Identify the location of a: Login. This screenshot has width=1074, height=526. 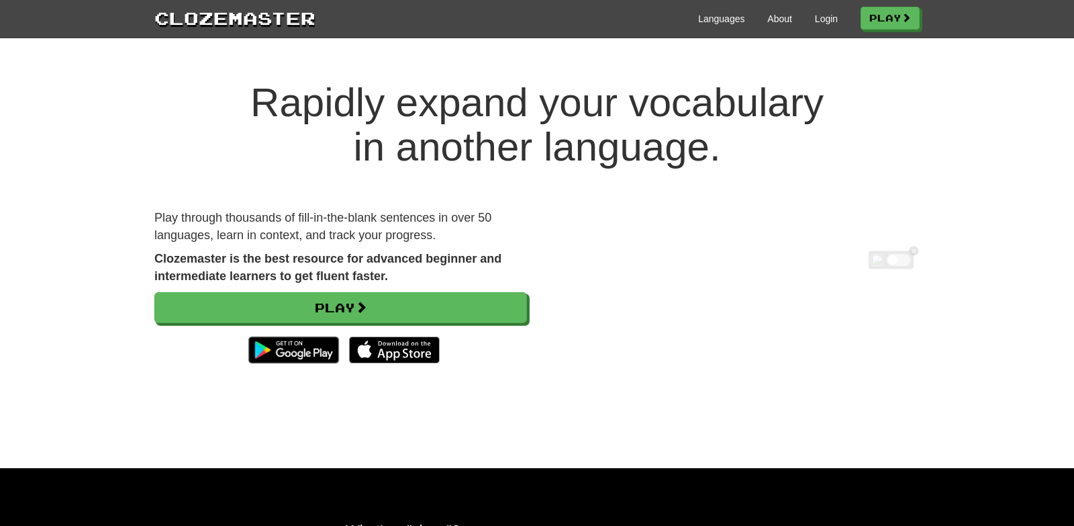
(827, 19).